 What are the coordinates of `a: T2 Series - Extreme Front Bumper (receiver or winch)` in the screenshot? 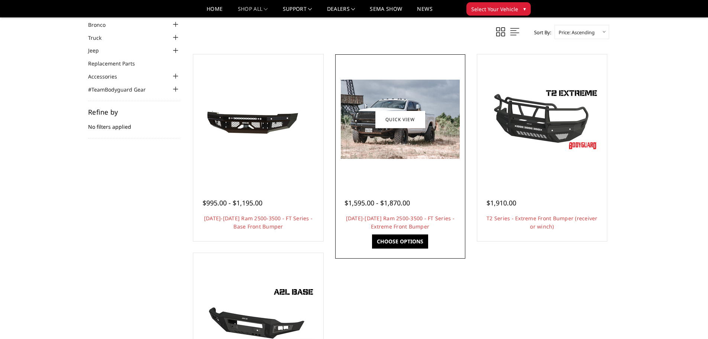 It's located at (542, 222).